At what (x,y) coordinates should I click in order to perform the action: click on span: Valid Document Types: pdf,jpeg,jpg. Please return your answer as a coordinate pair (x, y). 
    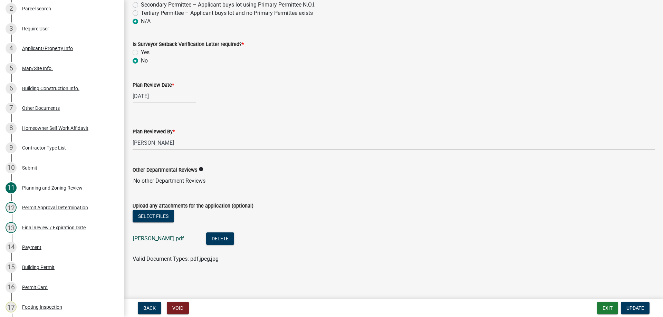
    Looking at the image, I should click on (175, 258).